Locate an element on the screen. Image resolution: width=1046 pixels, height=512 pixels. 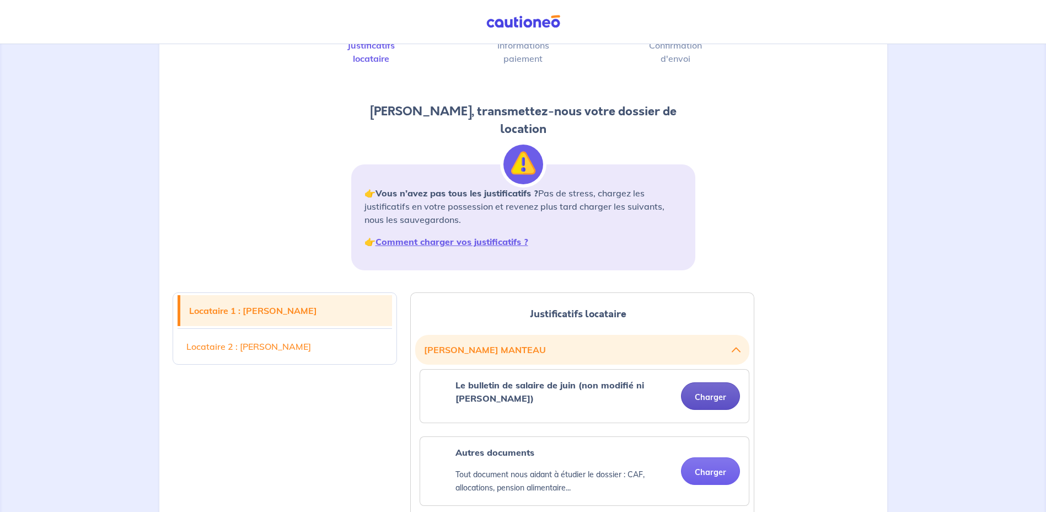
strong: Vous n’avez pas tous les justificatifs ? is located at coordinates (457, 193).